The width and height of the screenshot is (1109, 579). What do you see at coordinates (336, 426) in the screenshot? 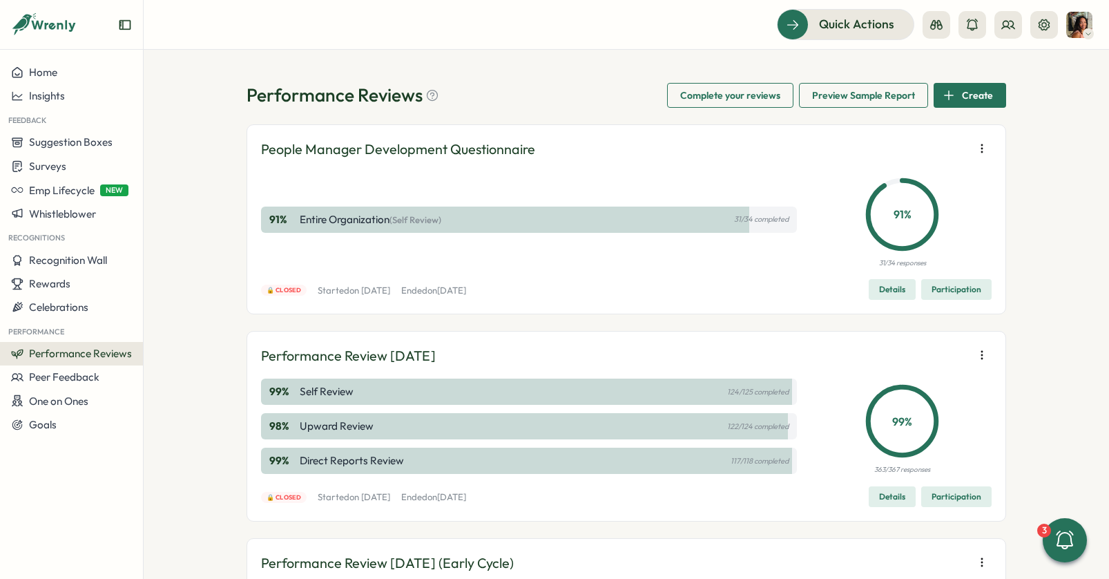
I see `p: Upward Review` at bounding box center [336, 426].